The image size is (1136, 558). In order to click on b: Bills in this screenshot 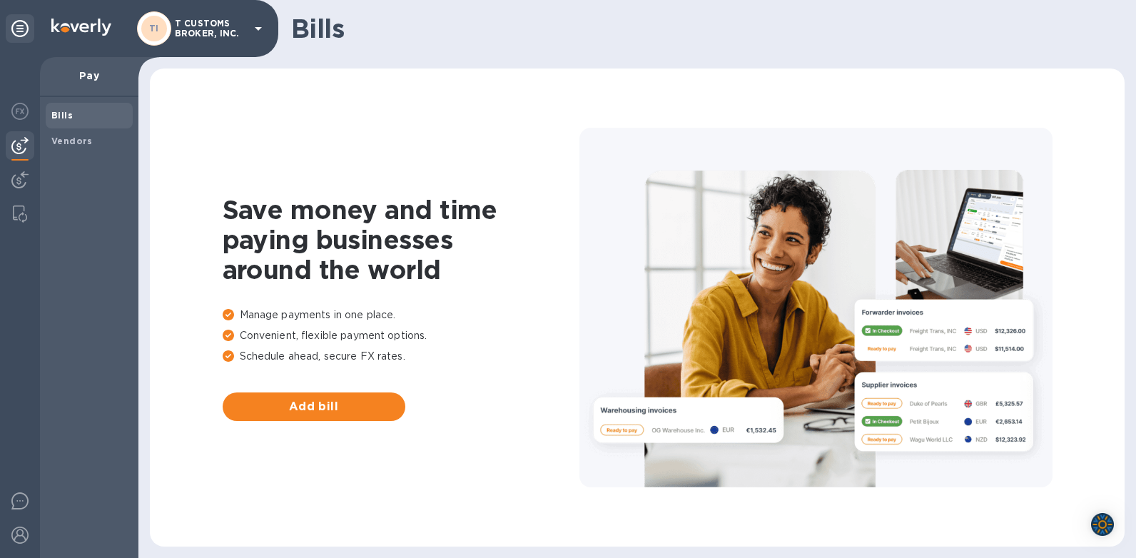, I will do `click(62, 115)`.